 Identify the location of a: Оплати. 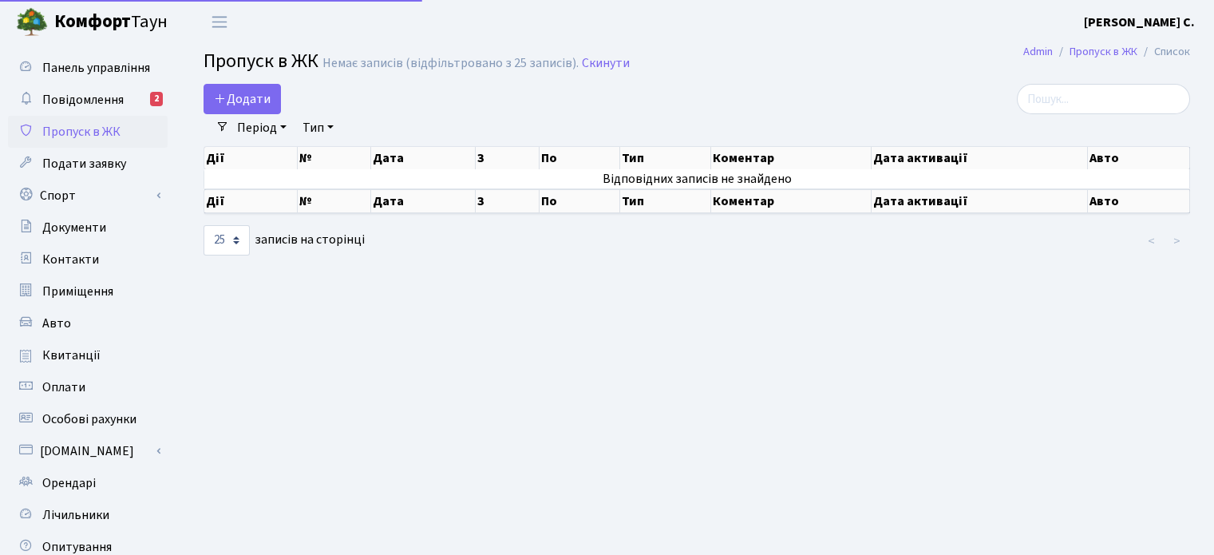
(88, 387).